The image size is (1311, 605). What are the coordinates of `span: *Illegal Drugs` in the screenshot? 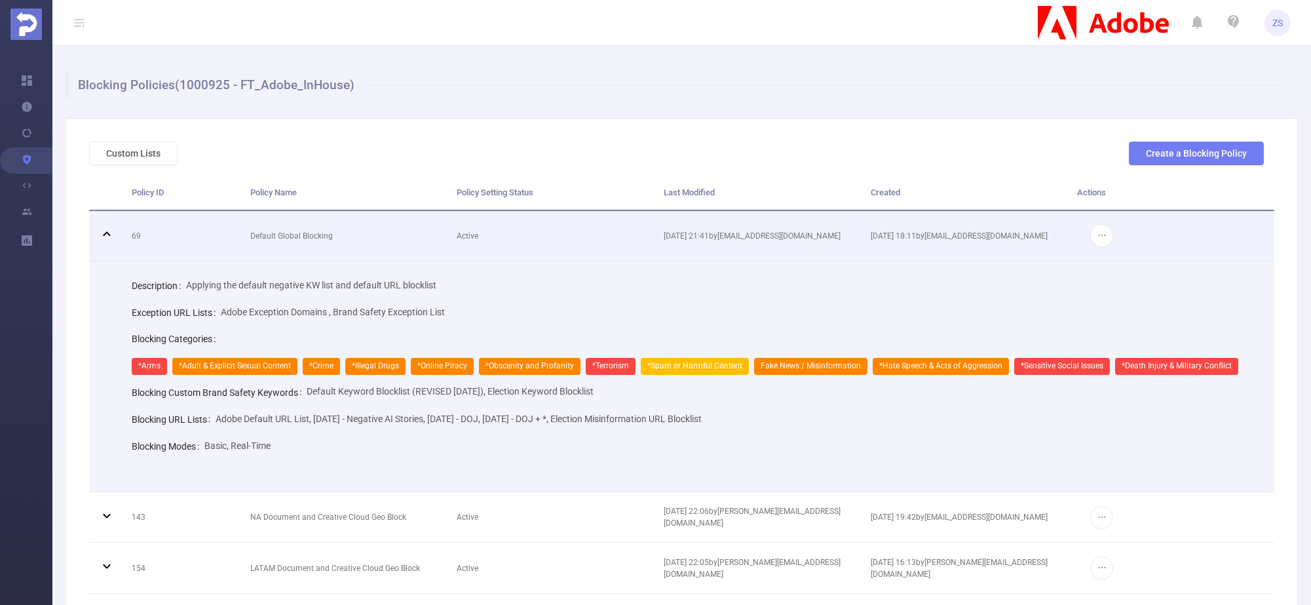 It's located at (376, 366).